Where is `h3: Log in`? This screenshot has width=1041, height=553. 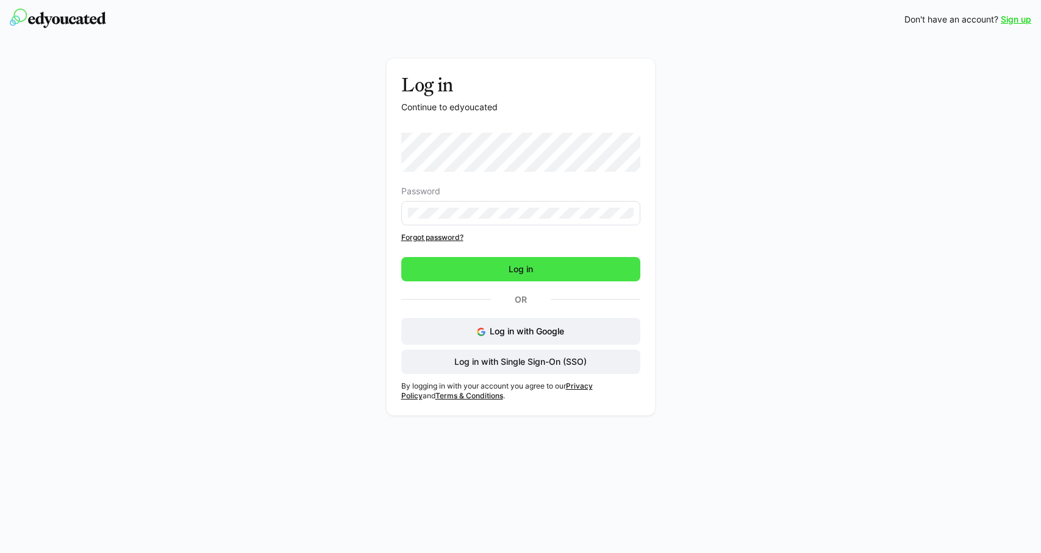
h3: Log in is located at coordinates (521, 85).